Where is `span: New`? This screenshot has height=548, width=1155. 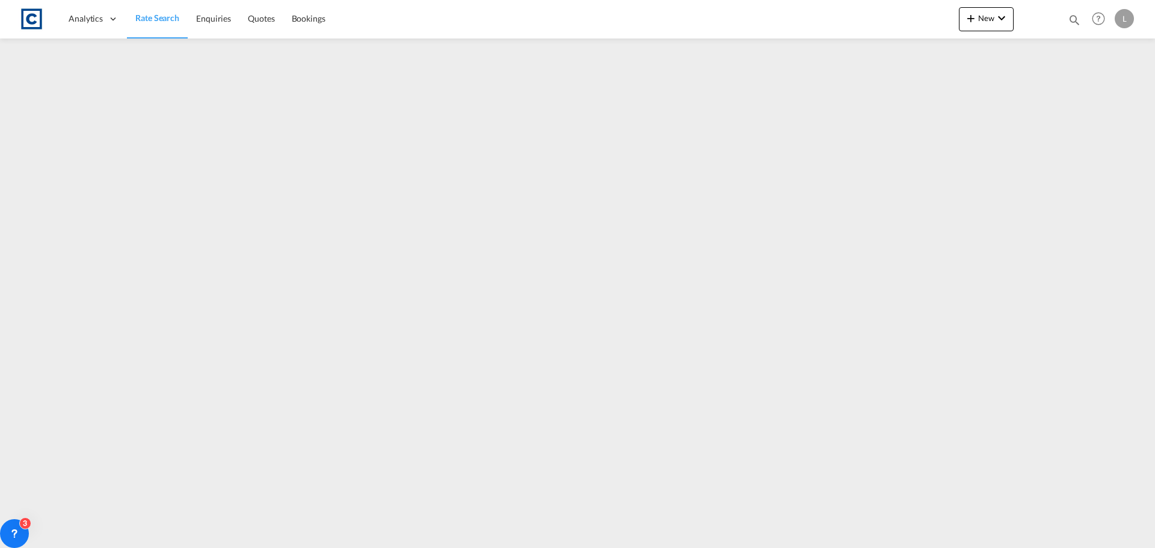 span: New is located at coordinates (986, 18).